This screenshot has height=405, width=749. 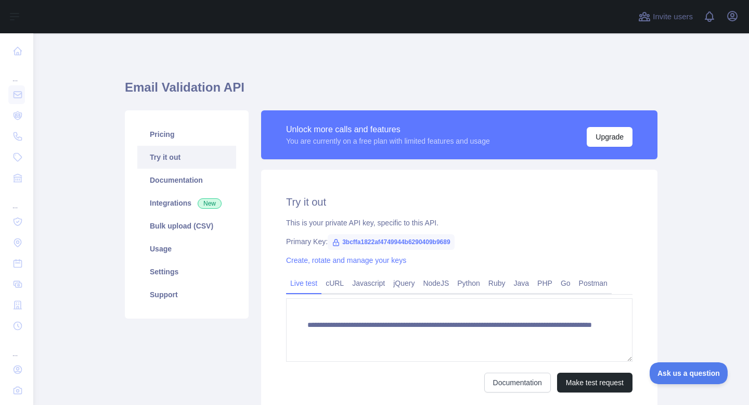 I want to click on span: Invite users, so click(x=672, y=17).